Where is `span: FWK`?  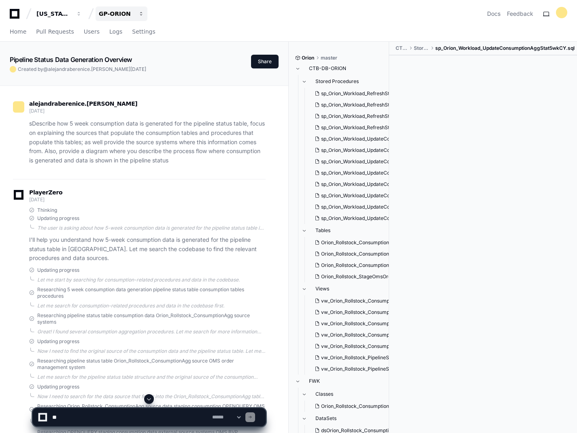 span: FWK is located at coordinates (314, 381).